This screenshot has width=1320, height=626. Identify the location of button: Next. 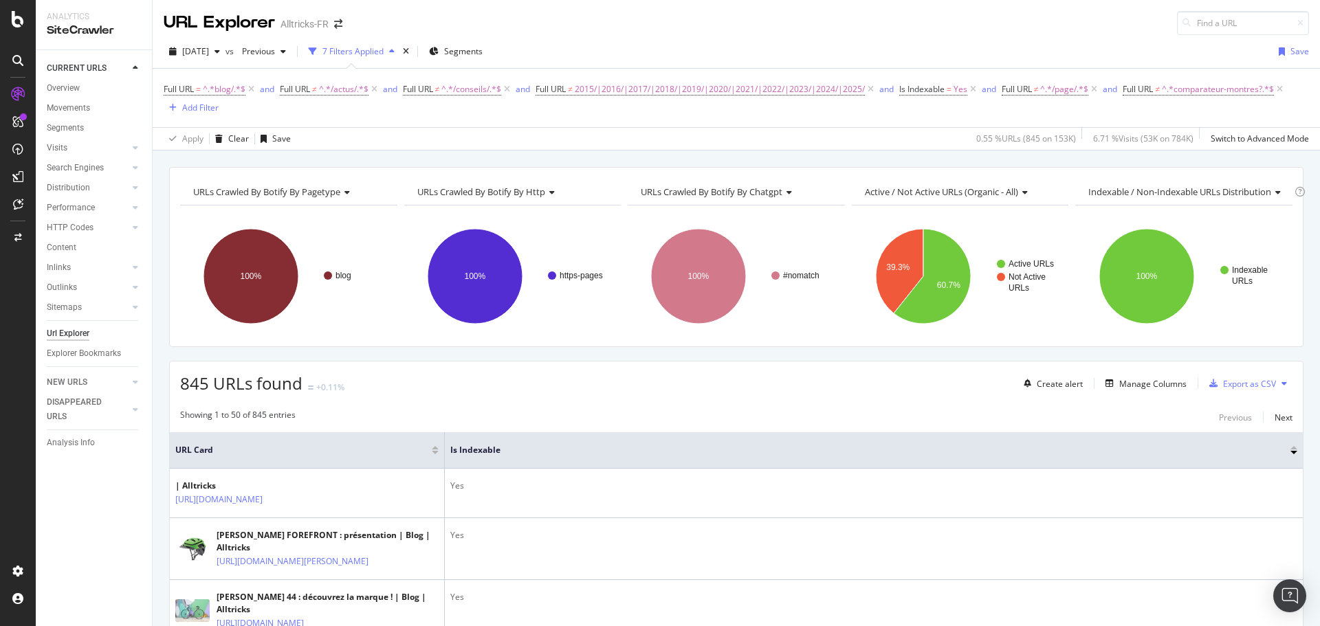
(1284, 417).